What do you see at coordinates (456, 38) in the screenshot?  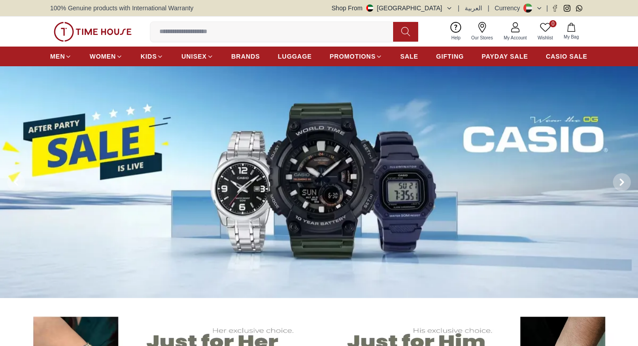 I see `span: Help` at bounding box center [456, 38].